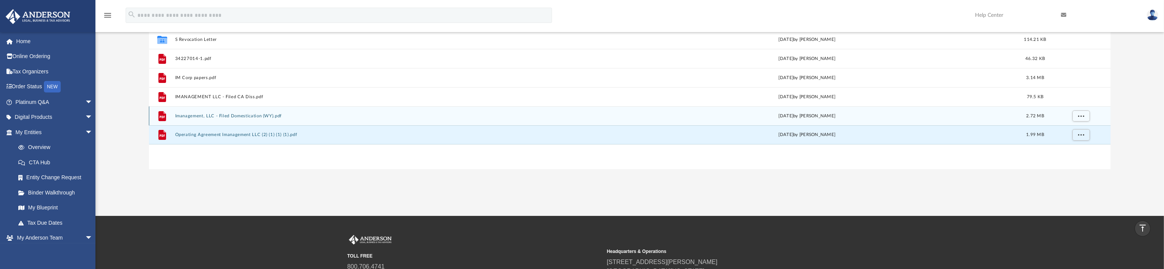 This screenshot has width=1164, height=269. I want to click on button: IMANAGEMENT LLC - Filed CA Diss.pdf, so click(384, 97).